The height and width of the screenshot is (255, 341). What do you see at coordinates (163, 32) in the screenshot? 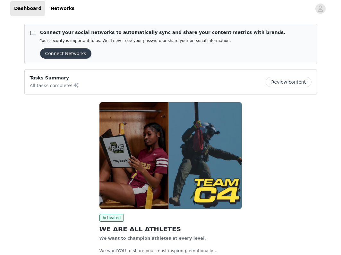
I see `p: Connect your social networks to automatically sync and share your content metrics with brands.` at bounding box center [163, 32].